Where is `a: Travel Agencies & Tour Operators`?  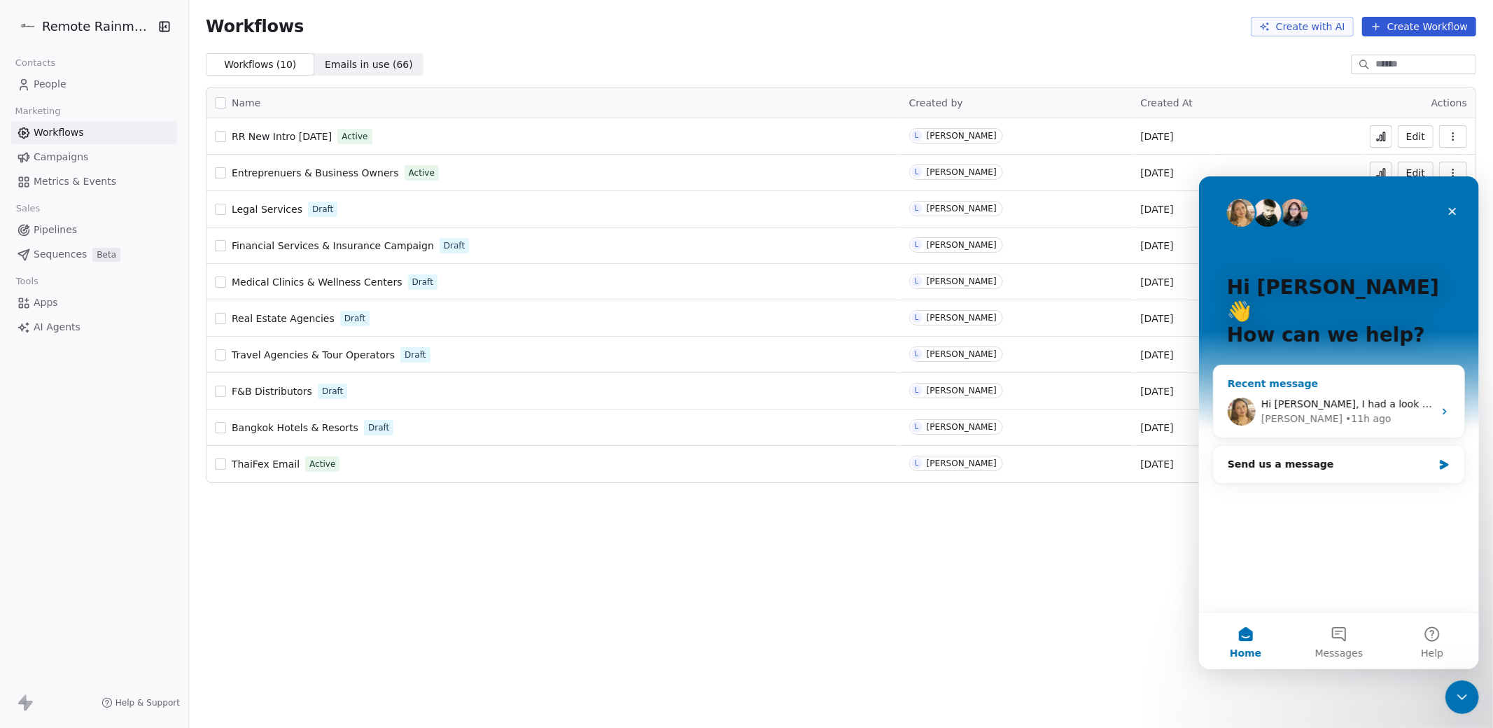 a: Travel Agencies & Tour Operators is located at coordinates (313, 355).